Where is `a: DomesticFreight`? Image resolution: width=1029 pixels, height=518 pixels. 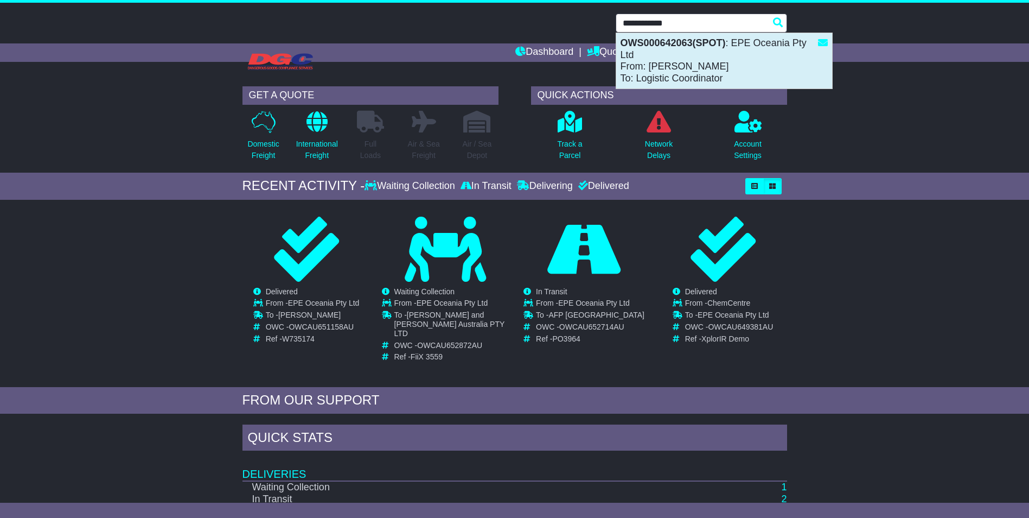 a: DomesticFreight is located at coordinates (263, 138).